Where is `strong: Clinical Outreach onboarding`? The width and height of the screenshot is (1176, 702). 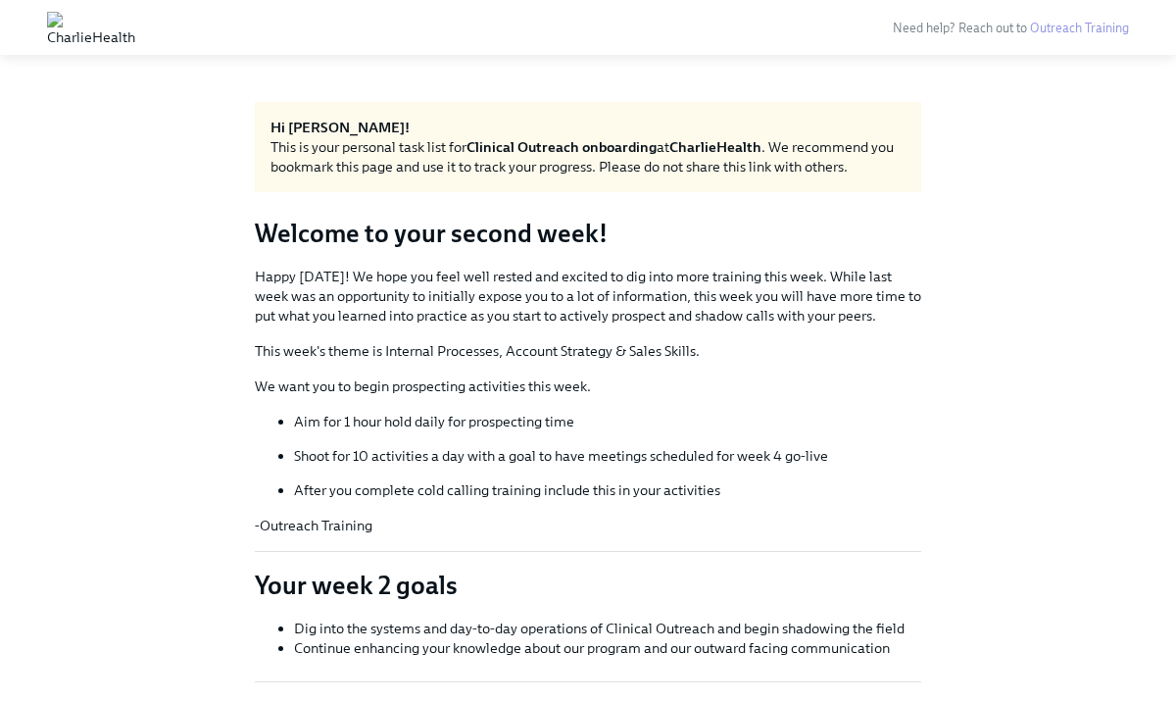 strong: Clinical Outreach onboarding is located at coordinates (562, 147).